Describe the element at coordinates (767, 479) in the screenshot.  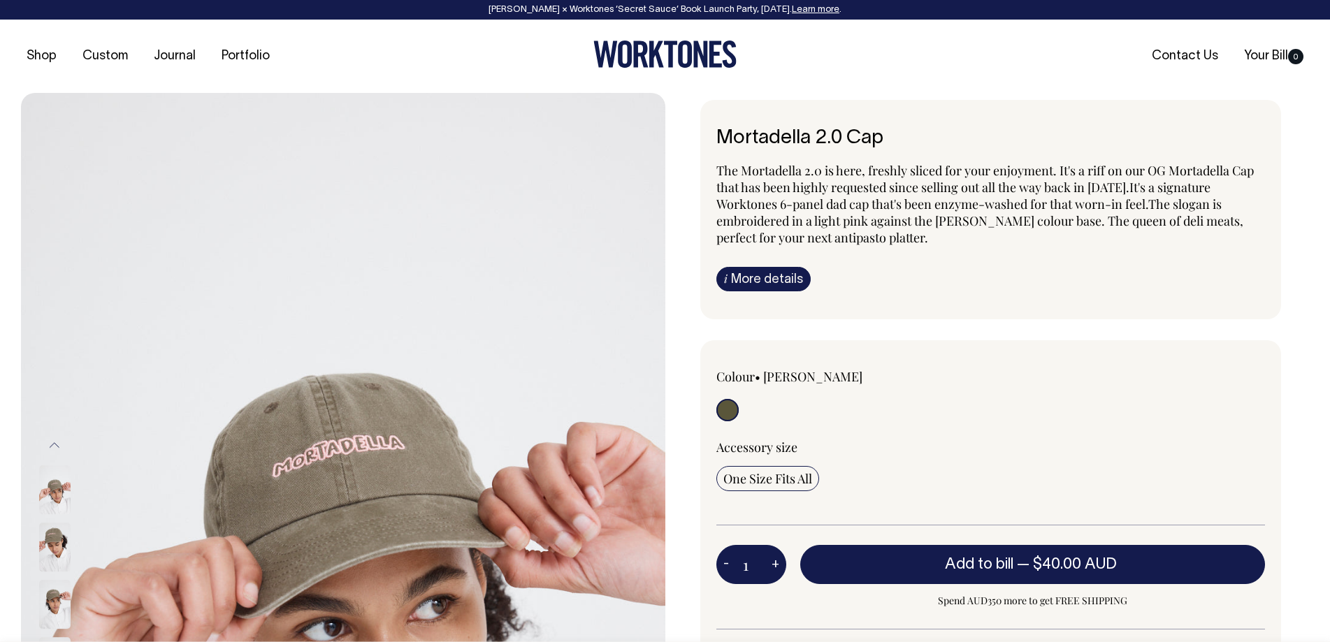
I see `input: One Size Fits All` at that location.